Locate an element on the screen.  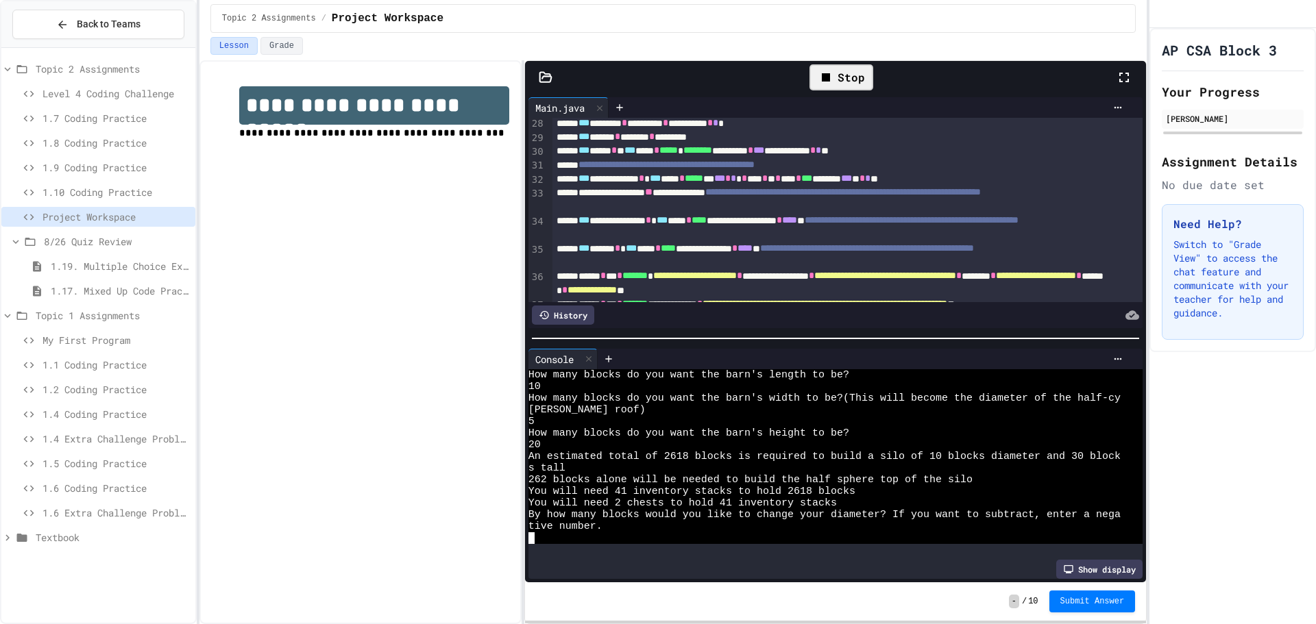
span: 20 is located at coordinates (535, 445).